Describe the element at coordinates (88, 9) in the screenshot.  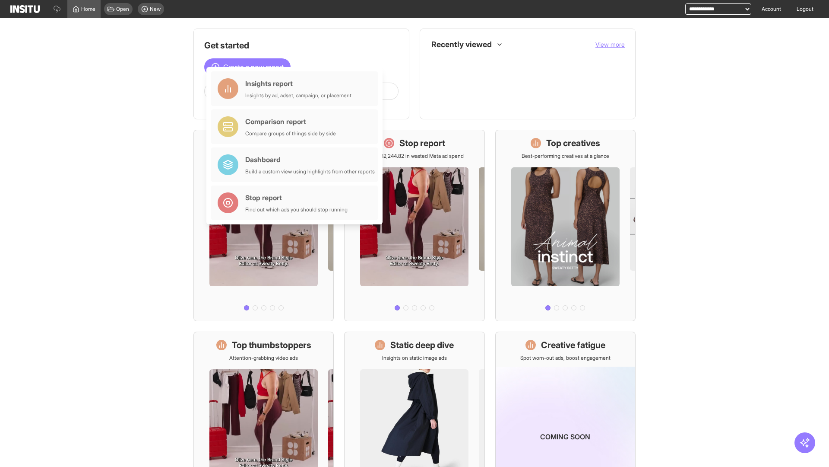
I see `span: Home` at that location.